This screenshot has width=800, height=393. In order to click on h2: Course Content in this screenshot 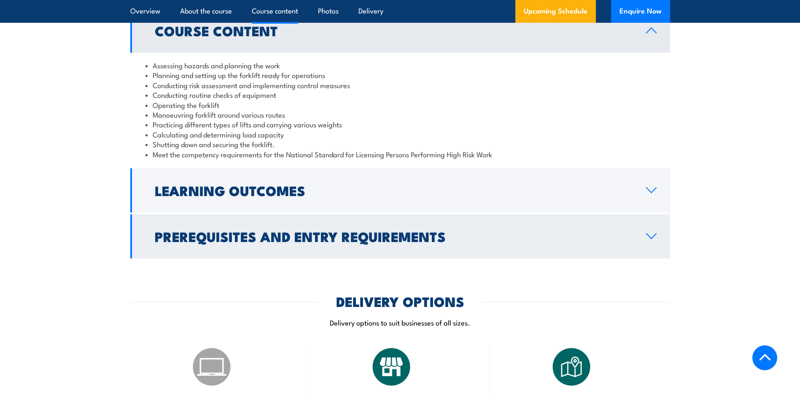, I will do `click(394, 30)`.